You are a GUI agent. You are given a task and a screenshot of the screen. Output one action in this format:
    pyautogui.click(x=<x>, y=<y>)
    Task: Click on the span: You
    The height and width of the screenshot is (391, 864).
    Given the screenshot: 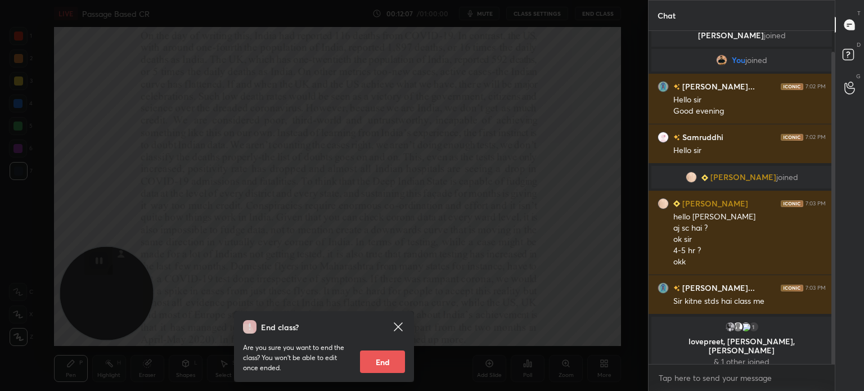 What is the action you would take?
    pyautogui.click(x=738, y=60)
    